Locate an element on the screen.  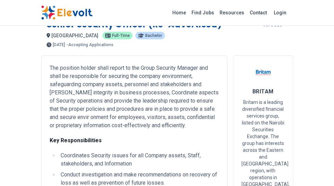
a: Home is located at coordinates (179, 13).